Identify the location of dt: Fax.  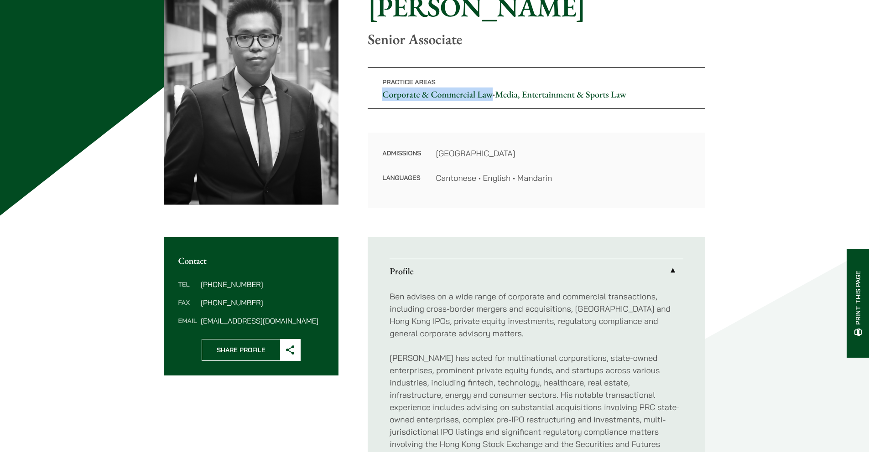
(187, 308).